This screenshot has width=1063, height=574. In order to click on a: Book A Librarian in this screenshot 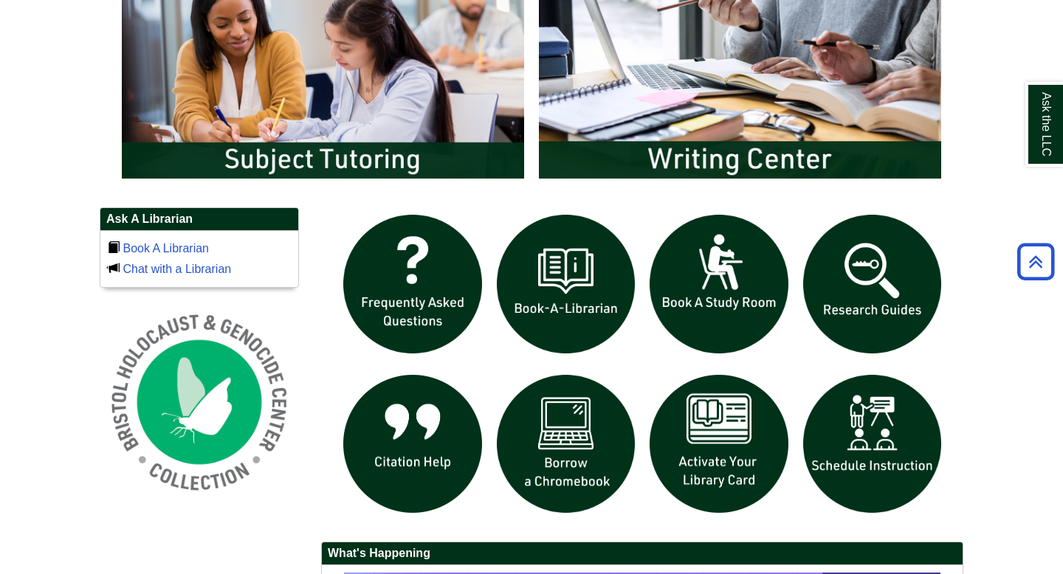, I will do `click(165, 248)`.